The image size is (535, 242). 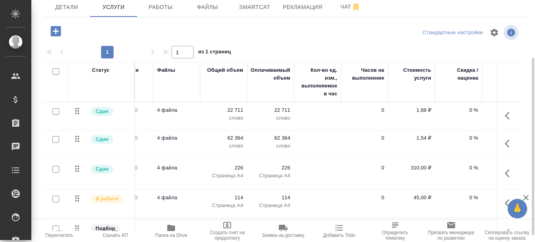 What do you see at coordinates (512, 33) in the screenshot?
I see `span: Посмотреть информацию` at bounding box center [512, 33].